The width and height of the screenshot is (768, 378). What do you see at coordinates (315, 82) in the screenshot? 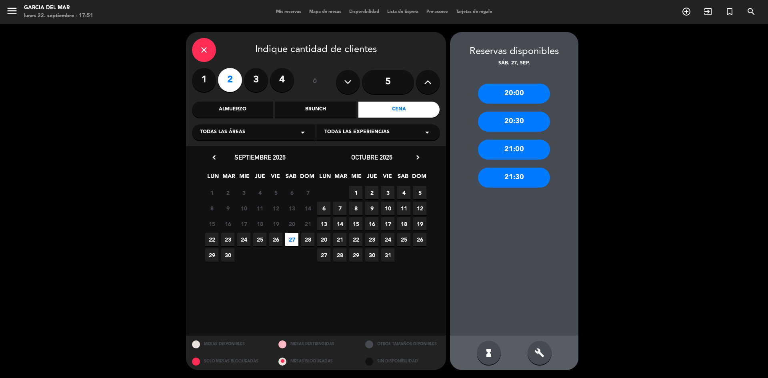
I see `div: ó` at bounding box center [315, 82].